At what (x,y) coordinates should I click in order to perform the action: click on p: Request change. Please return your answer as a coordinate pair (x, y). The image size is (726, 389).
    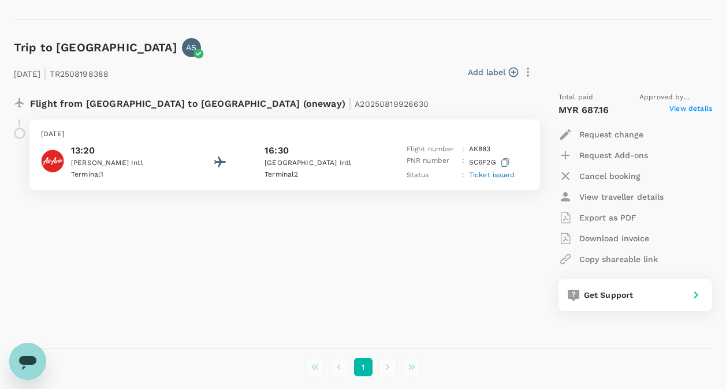
    Looking at the image, I should click on (611, 135).